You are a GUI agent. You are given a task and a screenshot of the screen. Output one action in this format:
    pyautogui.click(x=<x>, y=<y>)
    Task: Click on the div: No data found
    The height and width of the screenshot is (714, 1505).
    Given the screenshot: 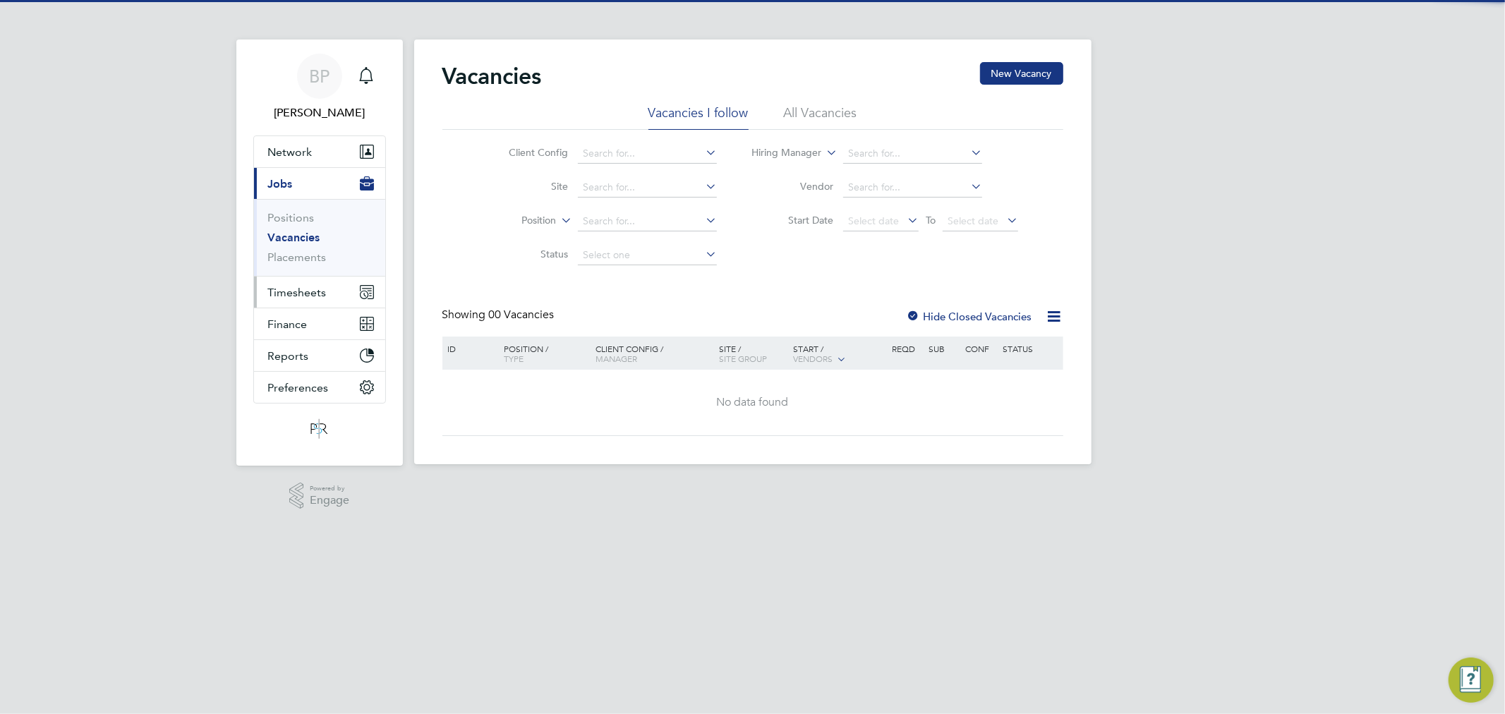 What is the action you would take?
    pyautogui.click(x=753, y=402)
    